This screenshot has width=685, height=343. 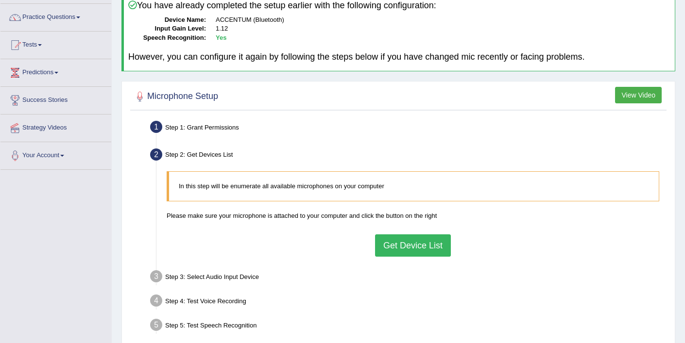 What do you see at coordinates (175, 97) in the screenshot?
I see `h2: Microphone Setup` at bounding box center [175, 97].